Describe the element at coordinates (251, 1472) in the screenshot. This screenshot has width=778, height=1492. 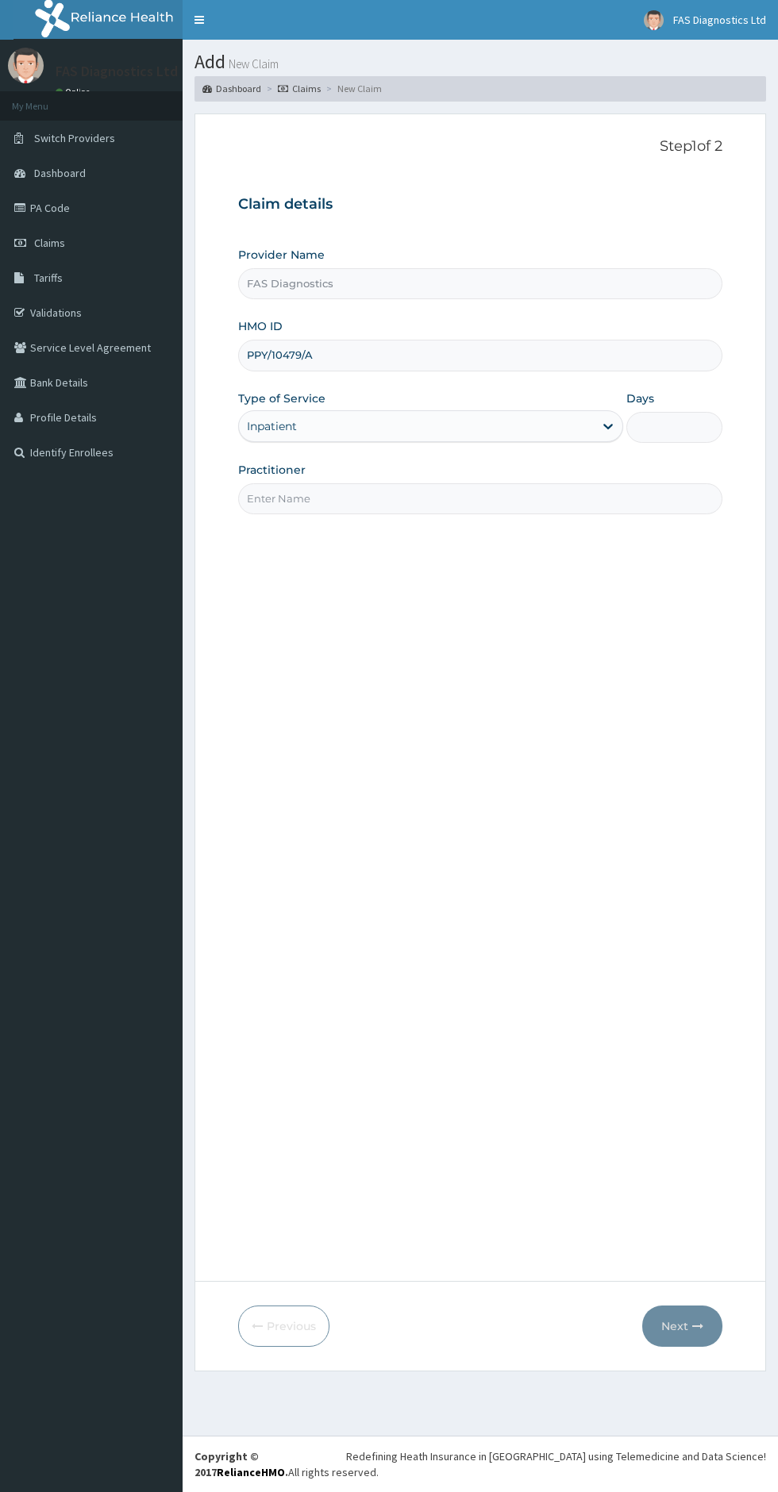
I see `a: RelianceHMO` at that location.